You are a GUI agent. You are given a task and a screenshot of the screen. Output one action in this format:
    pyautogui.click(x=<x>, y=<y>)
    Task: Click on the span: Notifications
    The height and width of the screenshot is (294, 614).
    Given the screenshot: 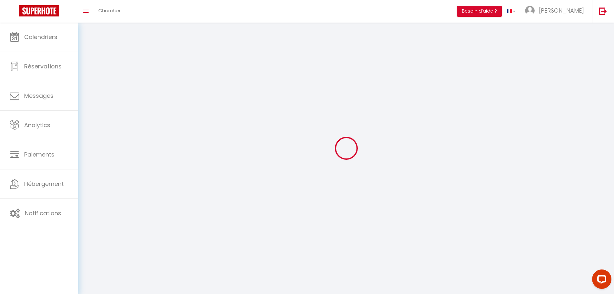 What is the action you would take?
    pyautogui.click(x=43, y=213)
    